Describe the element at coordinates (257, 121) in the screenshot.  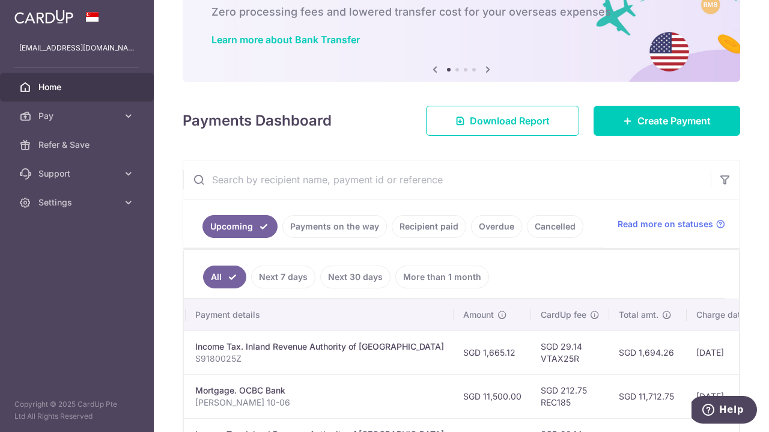
I see `h4: Payments Dashboard` at that location.